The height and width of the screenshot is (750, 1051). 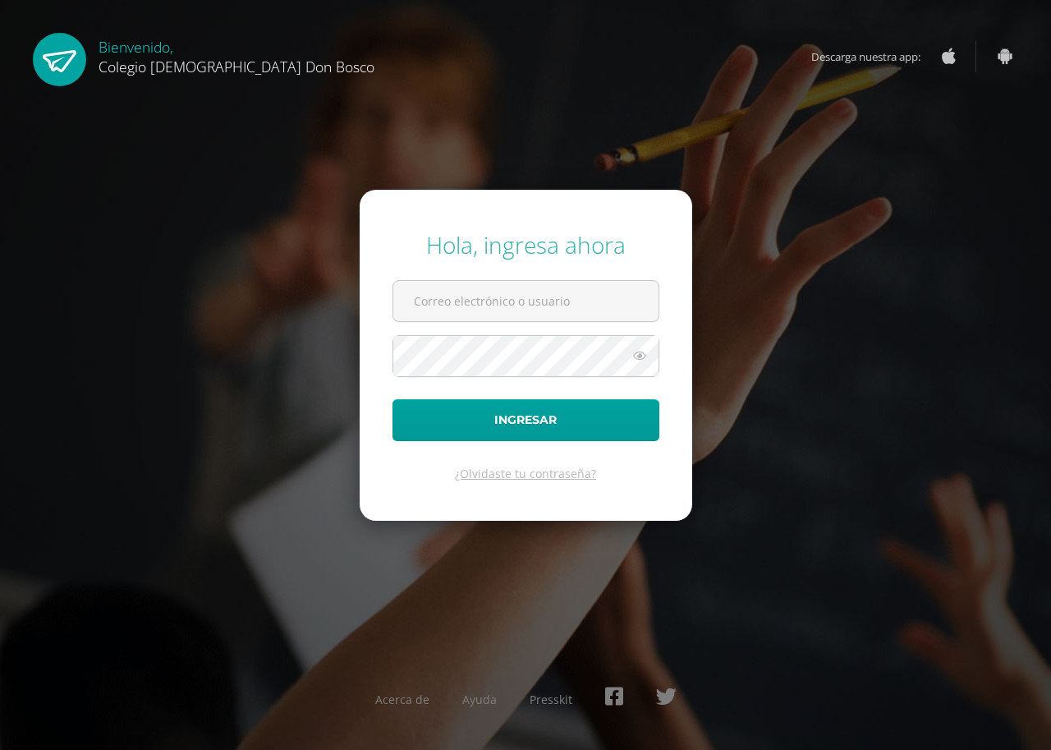 I want to click on div: Hola, ingresa ahora, so click(x=525, y=245).